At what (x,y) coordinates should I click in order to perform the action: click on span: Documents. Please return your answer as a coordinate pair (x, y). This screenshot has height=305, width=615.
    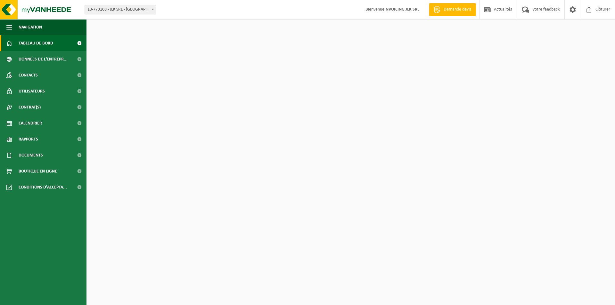
    Looking at the image, I should click on (31, 155).